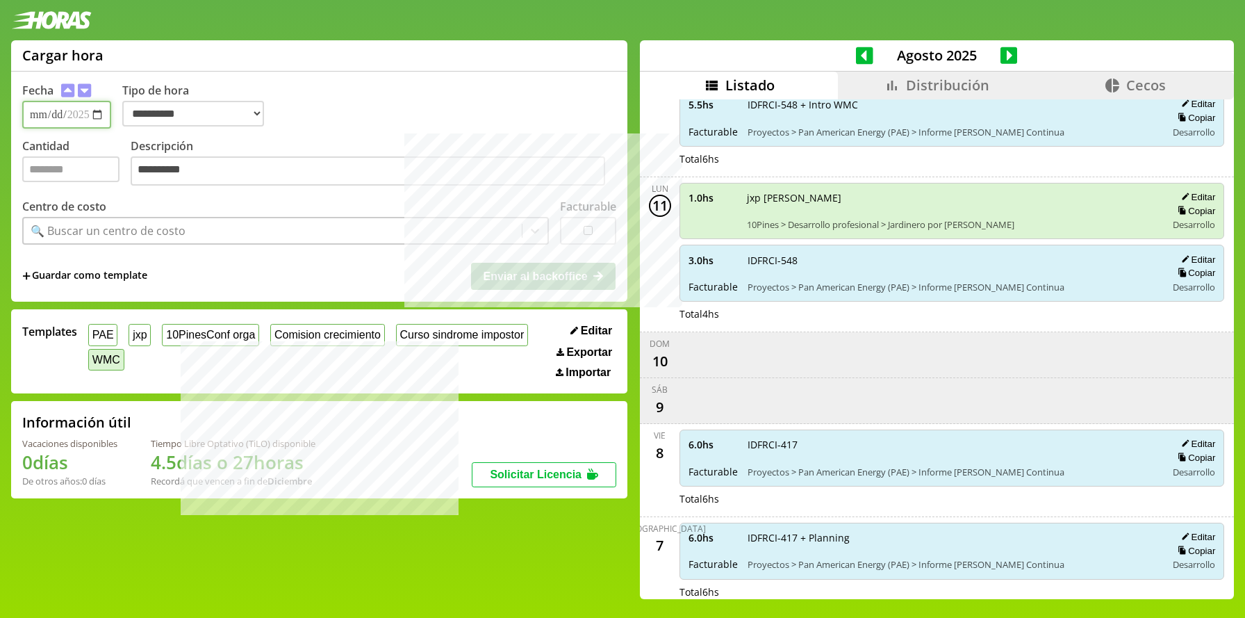 Image resolution: width=1245 pixels, height=618 pixels. What do you see at coordinates (660, 206) in the screenshot?
I see `div: 11` at bounding box center [660, 206].